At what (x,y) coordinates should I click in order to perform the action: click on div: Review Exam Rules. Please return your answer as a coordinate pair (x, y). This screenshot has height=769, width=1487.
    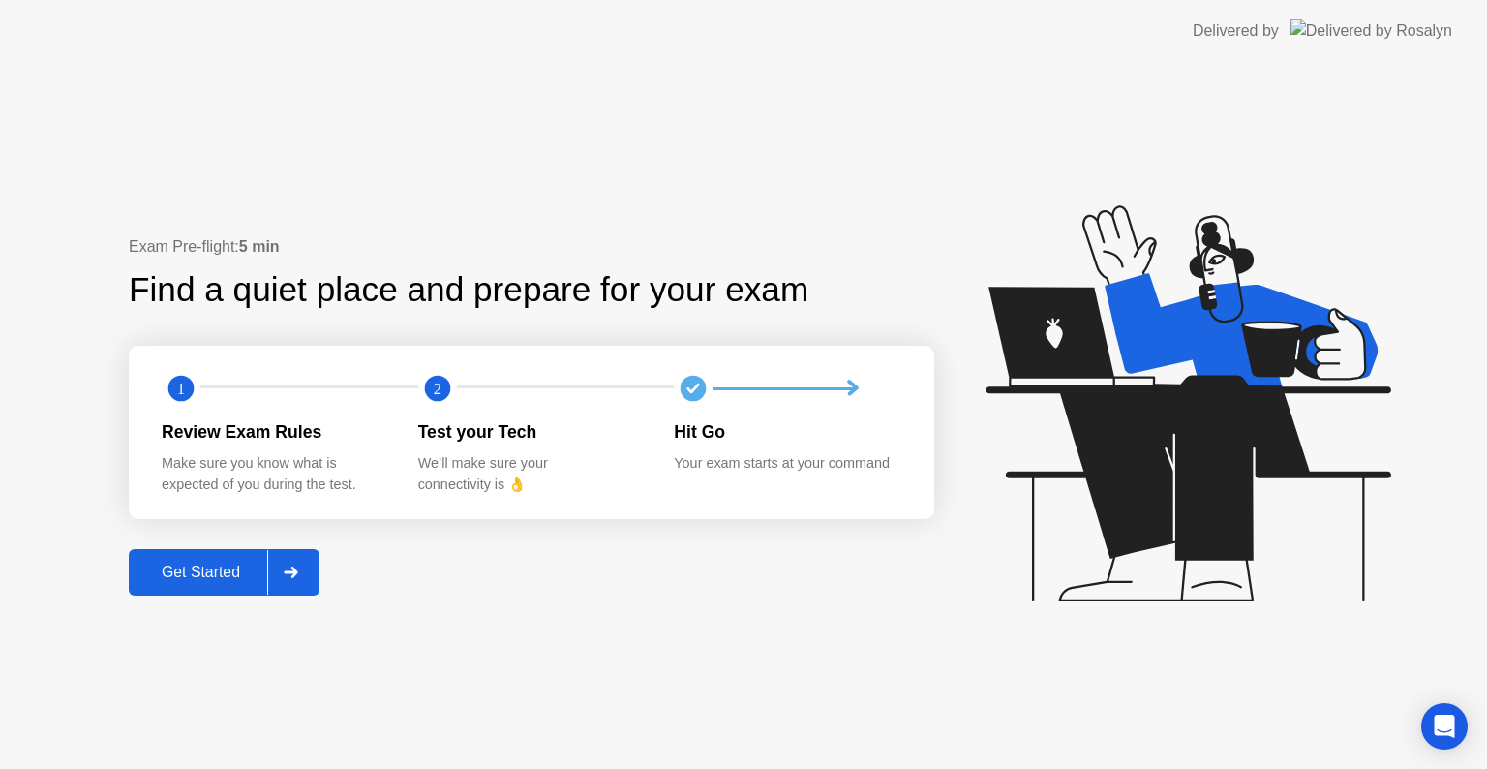
    Looking at the image, I should click on (274, 432).